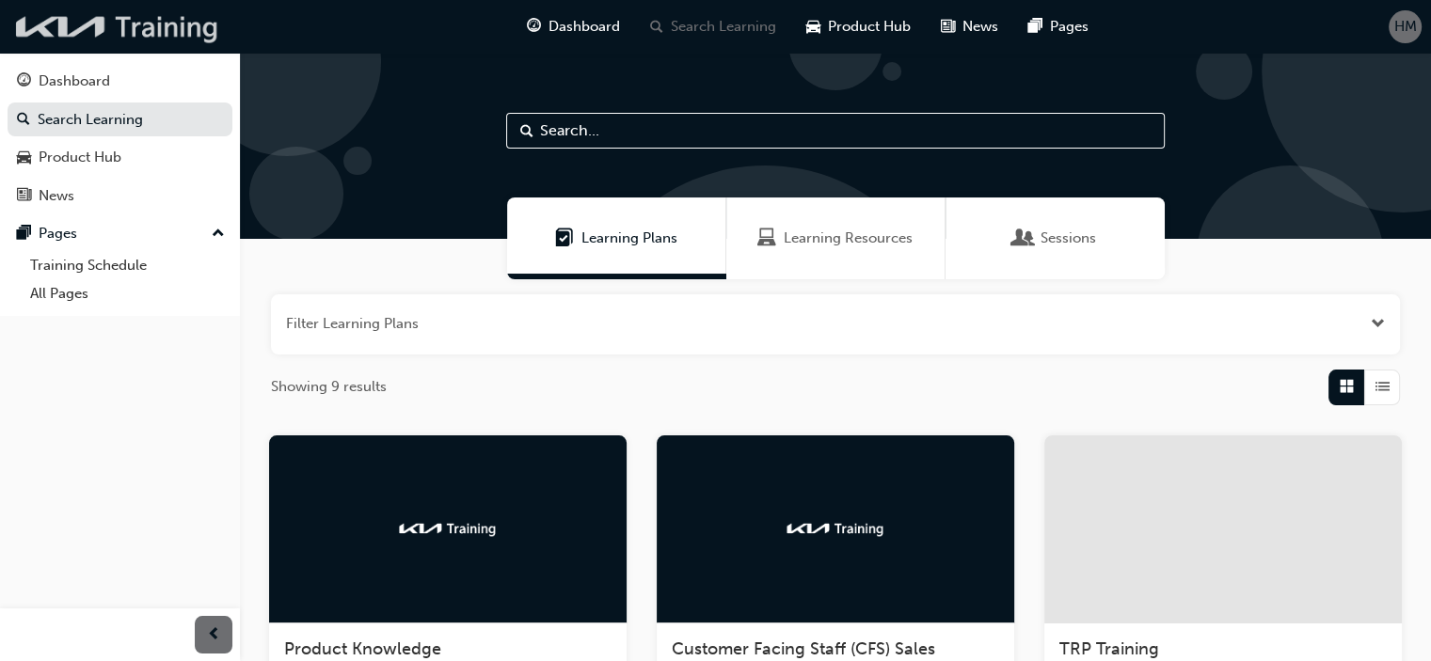  Describe the element at coordinates (218, 234) in the screenshot. I see `span: up-icon` at that location.